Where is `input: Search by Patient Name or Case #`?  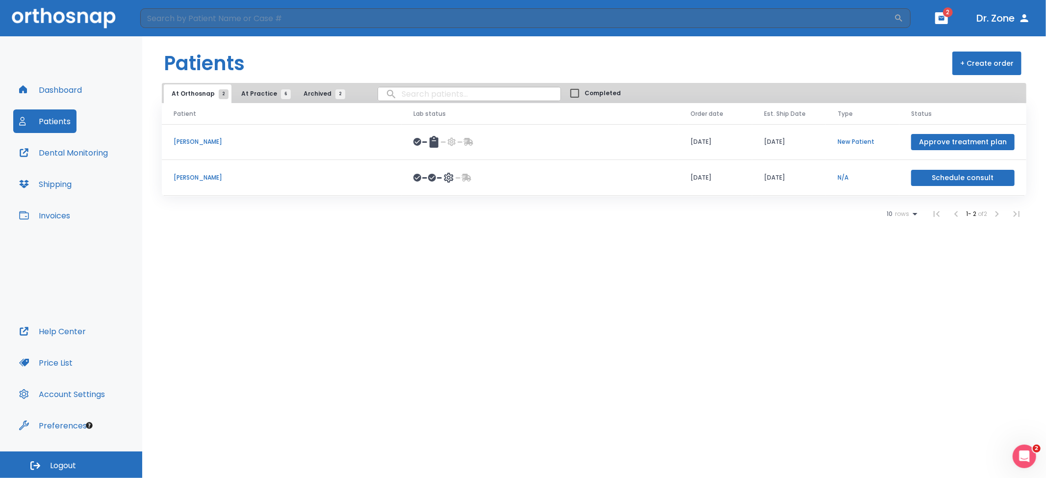 input: Search by Patient Name or Case # is located at coordinates (517, 18).